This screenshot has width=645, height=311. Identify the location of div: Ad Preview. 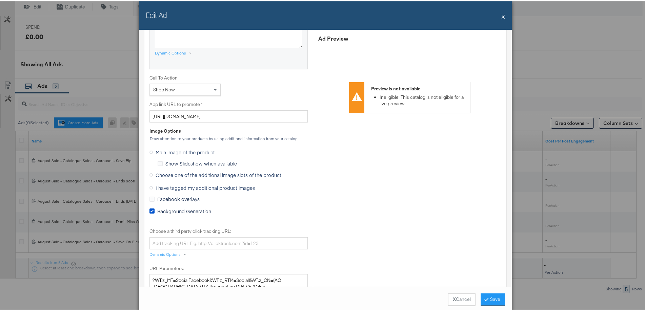
(410, 37).